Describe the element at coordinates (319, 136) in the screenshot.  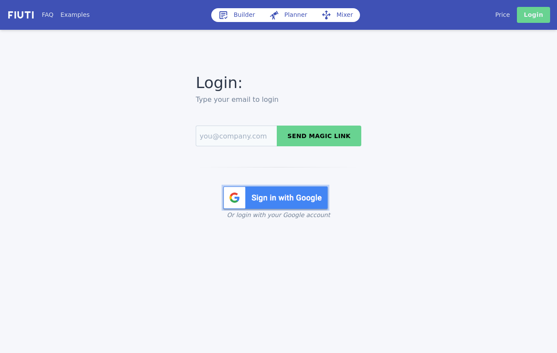
I see `button: Send magic link` at that location.